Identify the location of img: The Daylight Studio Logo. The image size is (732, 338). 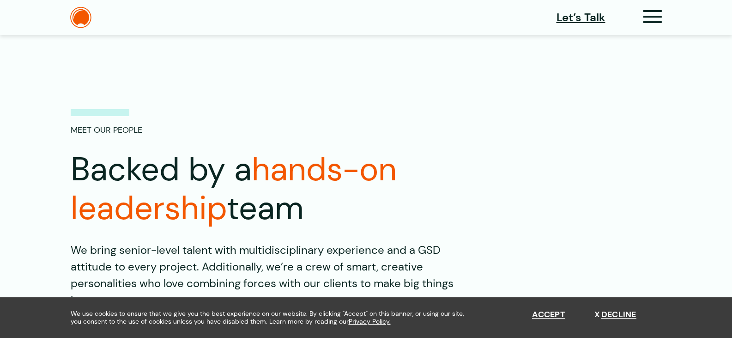
(81, 18).